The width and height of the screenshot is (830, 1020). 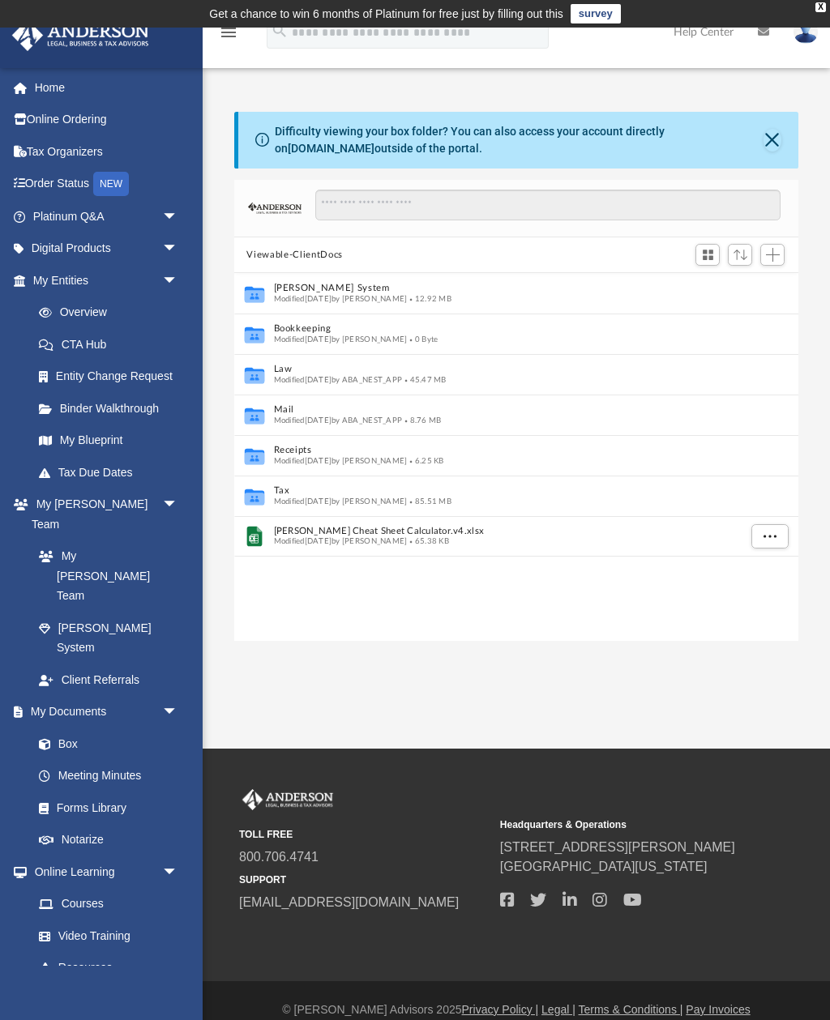 What do you see at coordinates (505, 491) in the screenshot?
I see `button: Tax` at bounding box center [505, 491].